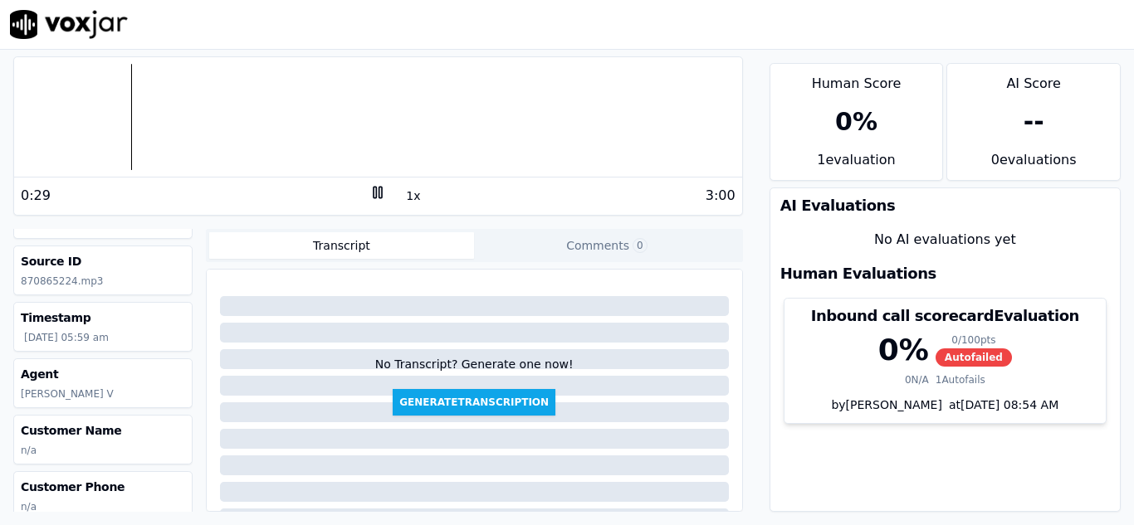 Image resolution: width=1134 pixels, height=525 pixels. I want to click on button: Comments, so click(607, 246).